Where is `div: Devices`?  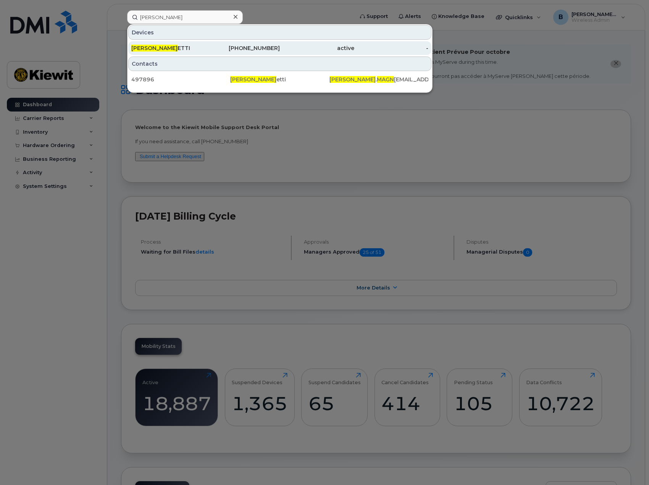
div: Devices is located at coordinates (280, 32).